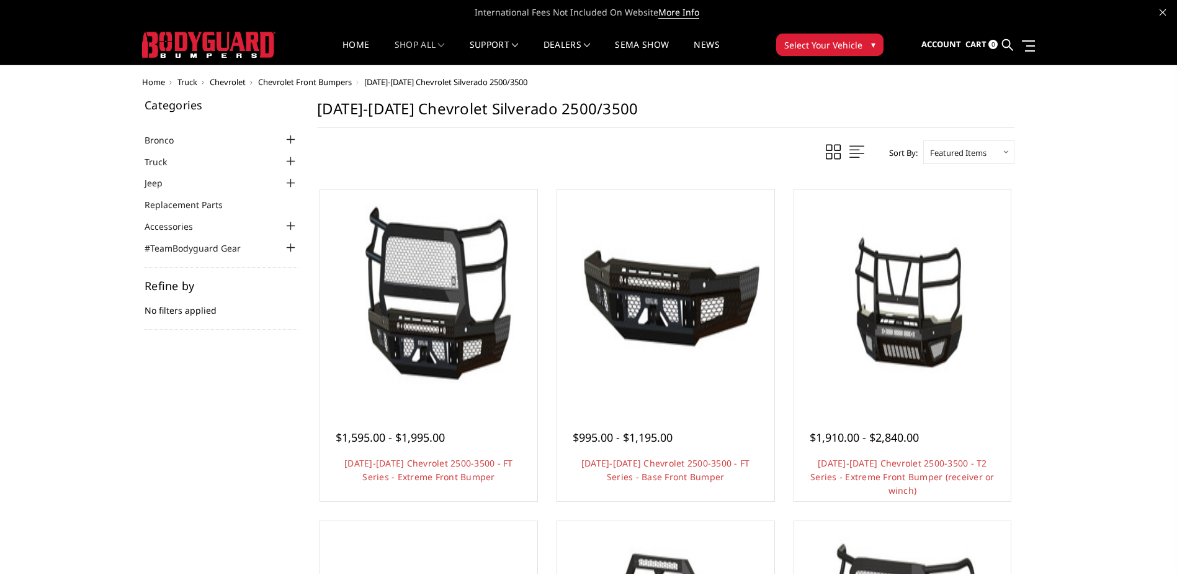  I want to click on a: Chevrolet Front Bumpers, so click(305, 82).